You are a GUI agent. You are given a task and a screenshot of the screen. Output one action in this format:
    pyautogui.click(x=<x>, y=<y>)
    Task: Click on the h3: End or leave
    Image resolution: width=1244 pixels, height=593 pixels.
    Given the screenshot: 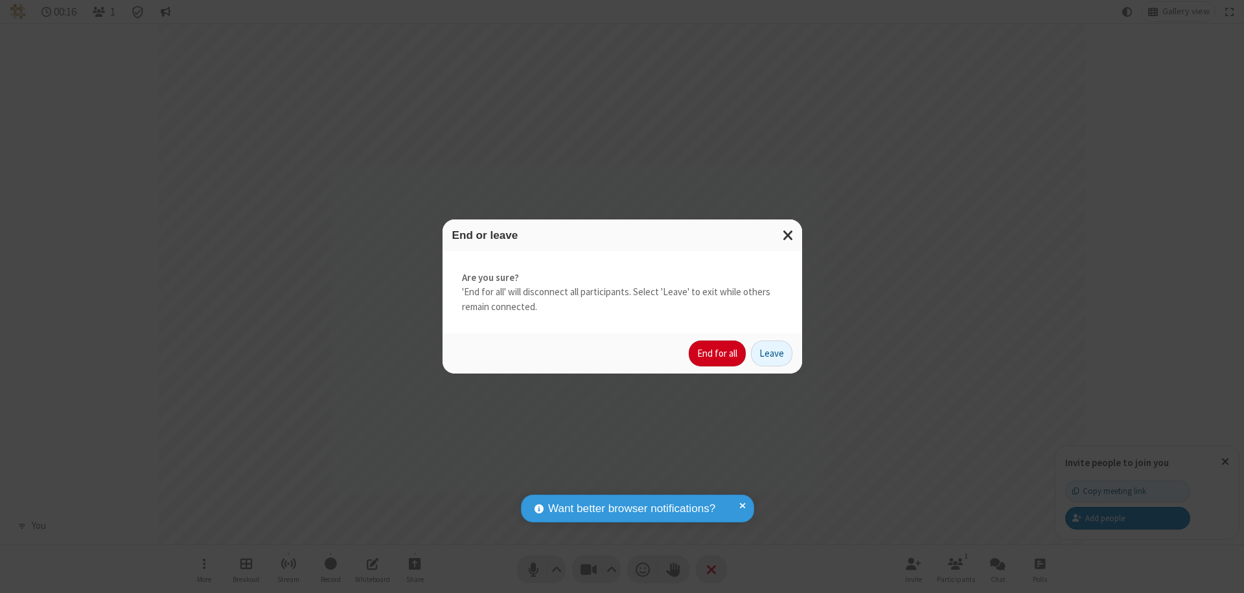 What is the action you would take?
    pyautogui.click(x=622, y=235)
    